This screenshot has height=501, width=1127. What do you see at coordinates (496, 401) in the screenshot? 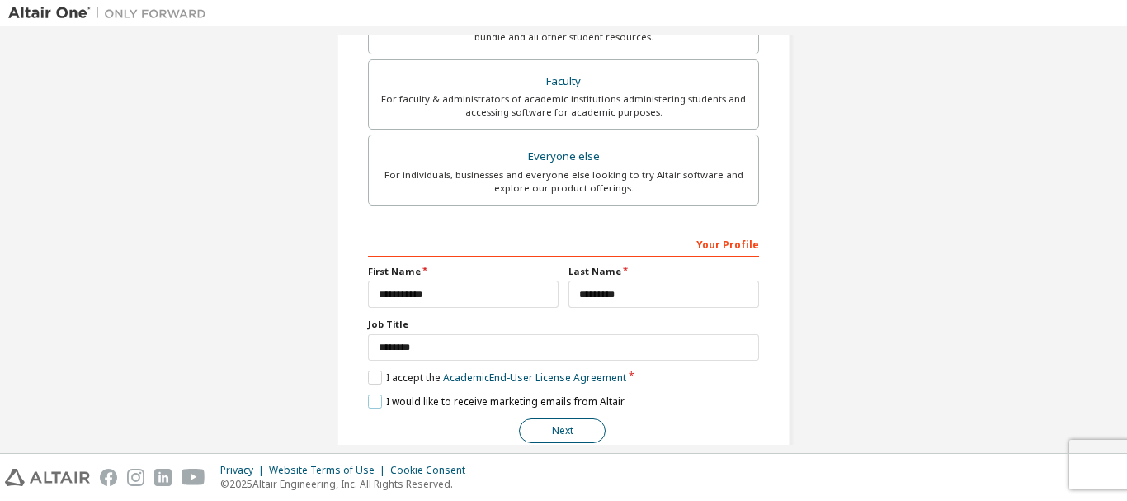
I see `label: I would like to receive marketing emails from Altair` at bounding box center [496, 401].